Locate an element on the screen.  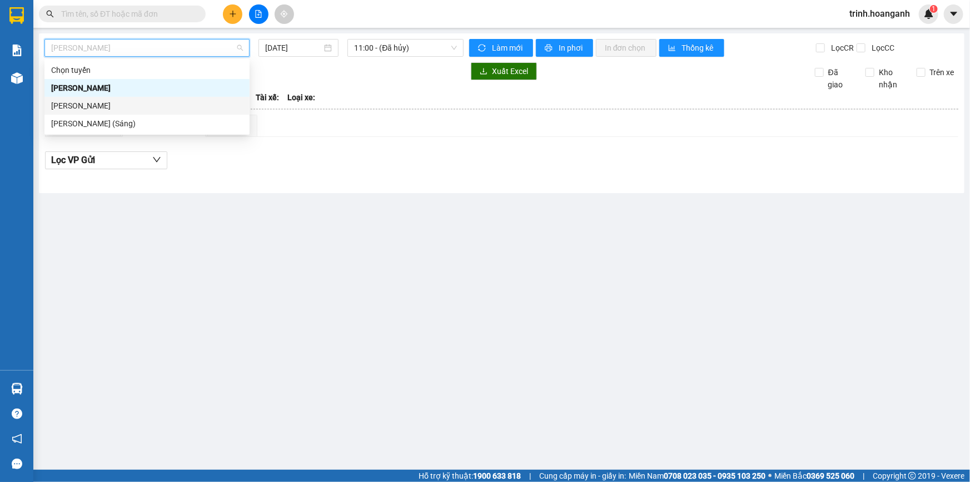
span: bar-chart is located at coordinates (673, 48).